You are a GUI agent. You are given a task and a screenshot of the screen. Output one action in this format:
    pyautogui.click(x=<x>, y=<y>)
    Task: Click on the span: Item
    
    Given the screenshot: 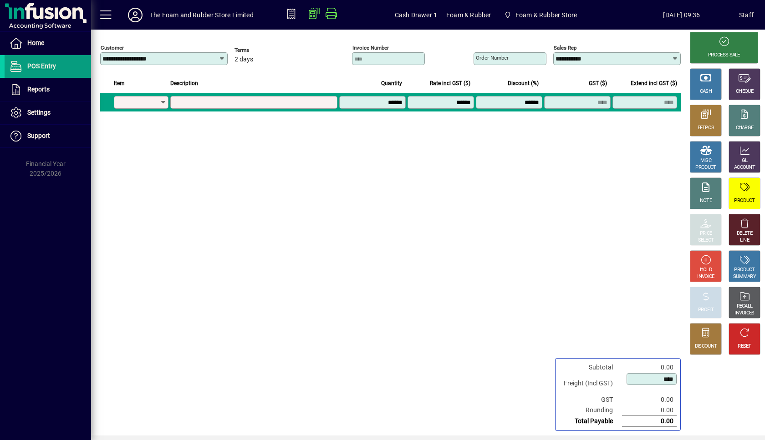 What is the action you would take?
    pyautogui.click(x=119, y=83)
    